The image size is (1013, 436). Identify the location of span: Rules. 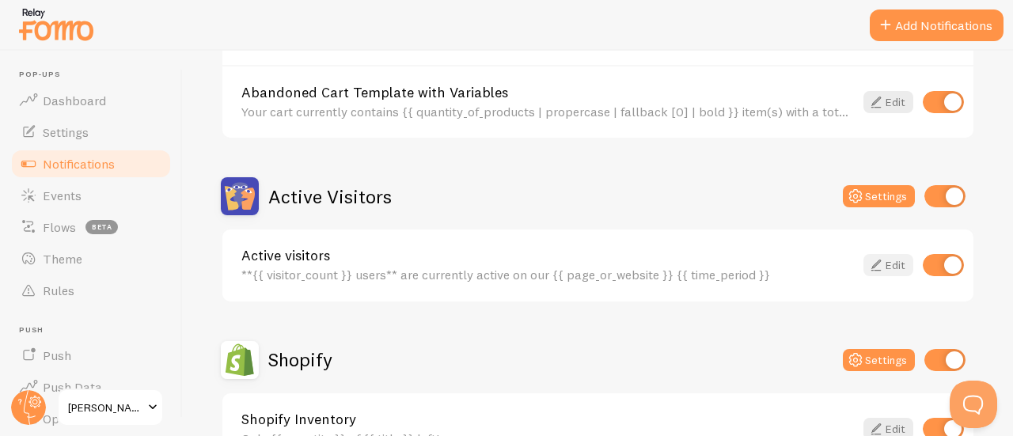
(59, 290).